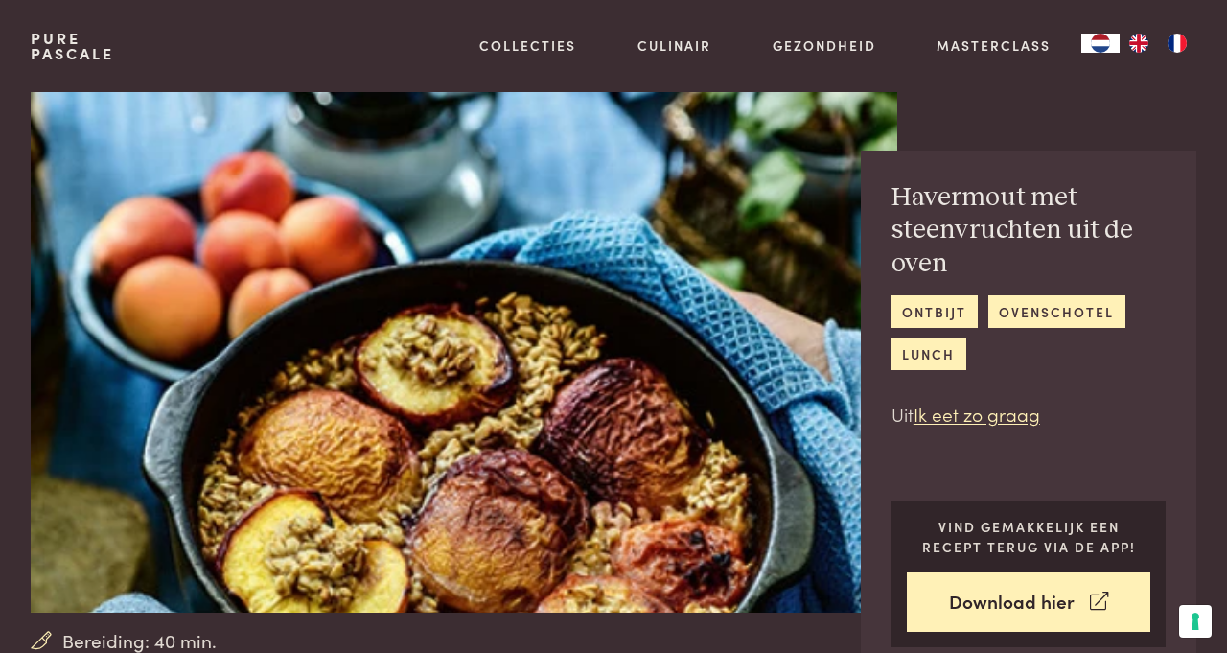  What do you see at coordinates (1139, 43) in the screenshot?
I see `a: EN` at bounding box center [1139, 43].